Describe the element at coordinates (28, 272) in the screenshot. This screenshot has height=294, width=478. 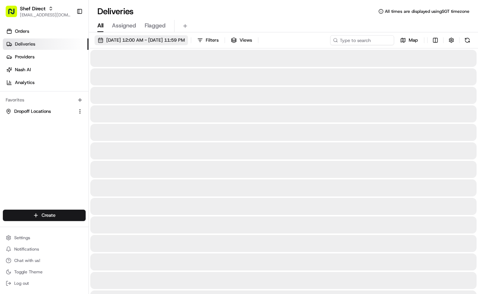
I see `span: Toggle Theme` at that location.